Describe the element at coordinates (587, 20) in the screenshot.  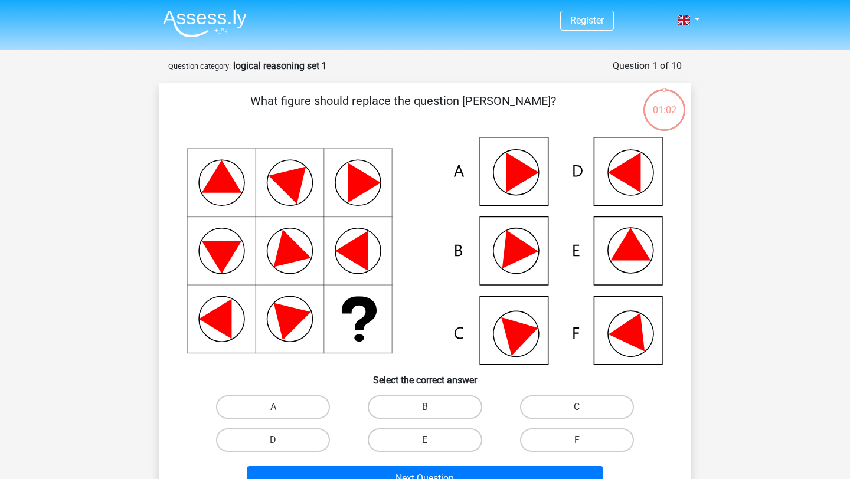
I see `a: Register` at that location.